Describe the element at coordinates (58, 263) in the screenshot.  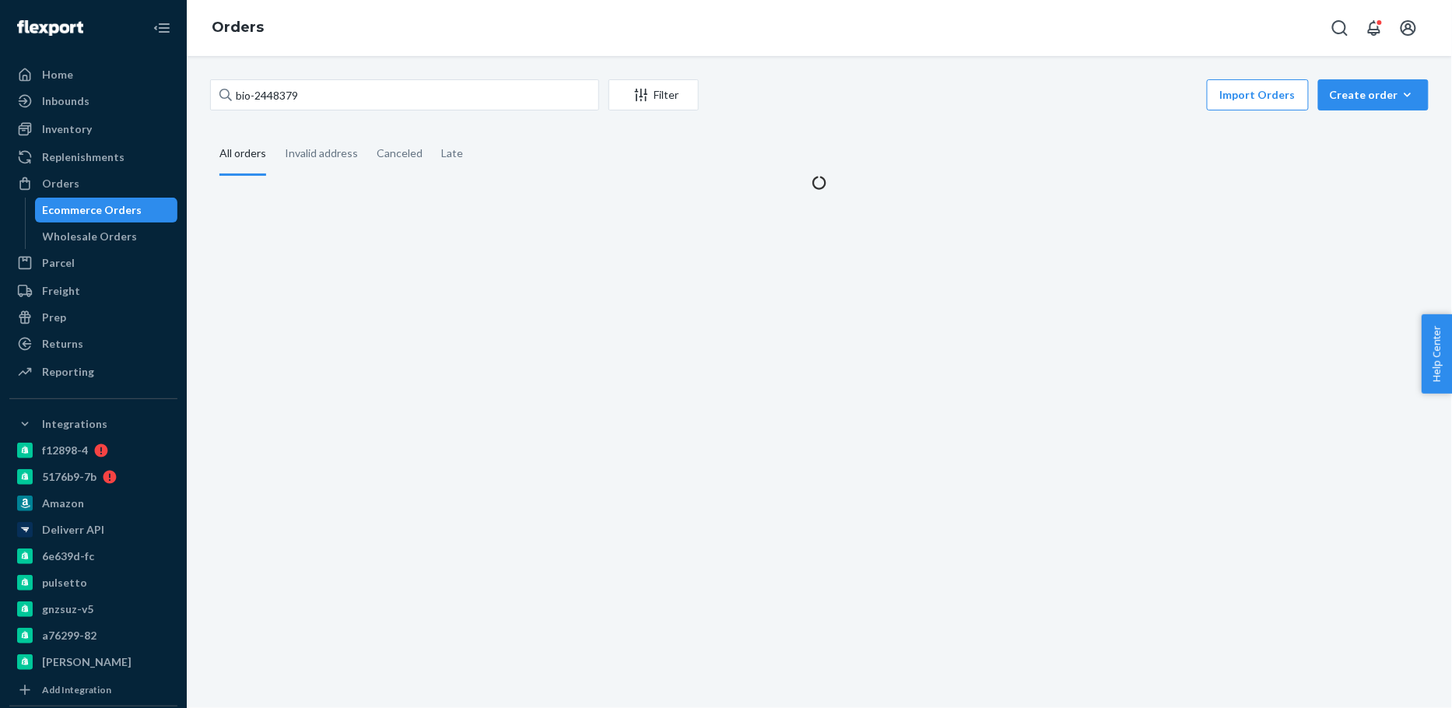
I see `div: Parcel` at that location.